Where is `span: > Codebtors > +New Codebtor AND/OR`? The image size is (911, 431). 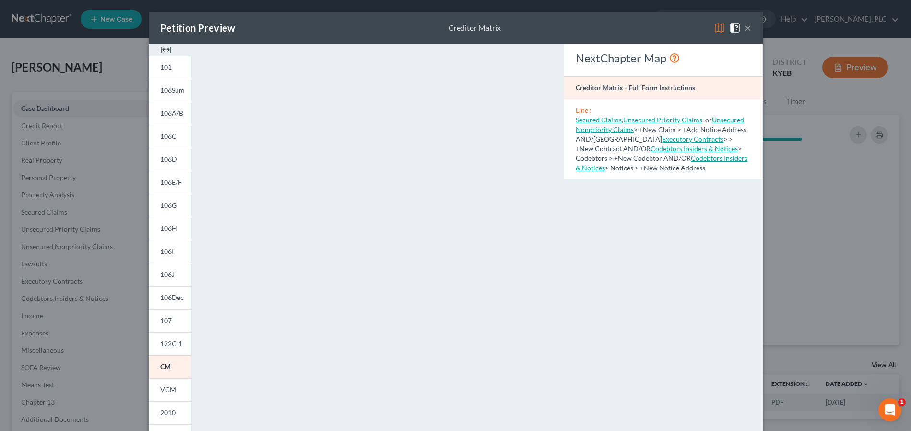 span: > Codebtors > +New Codebtor AND/OR is located at coordinates (659, 153).